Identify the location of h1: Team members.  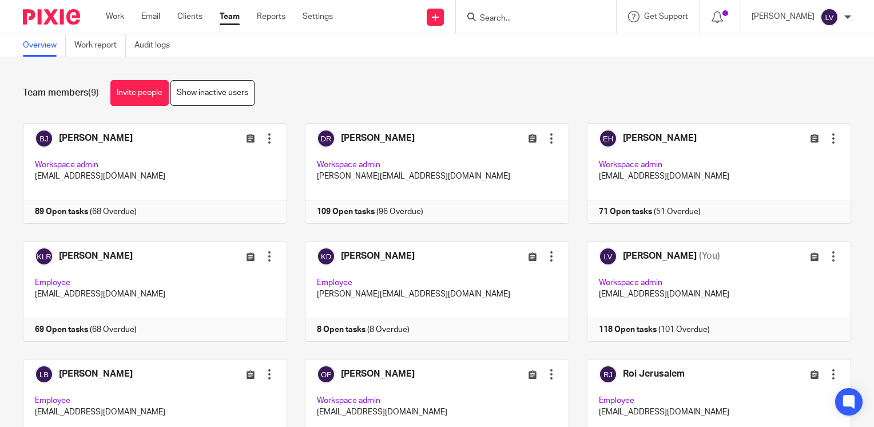
(61, 93).